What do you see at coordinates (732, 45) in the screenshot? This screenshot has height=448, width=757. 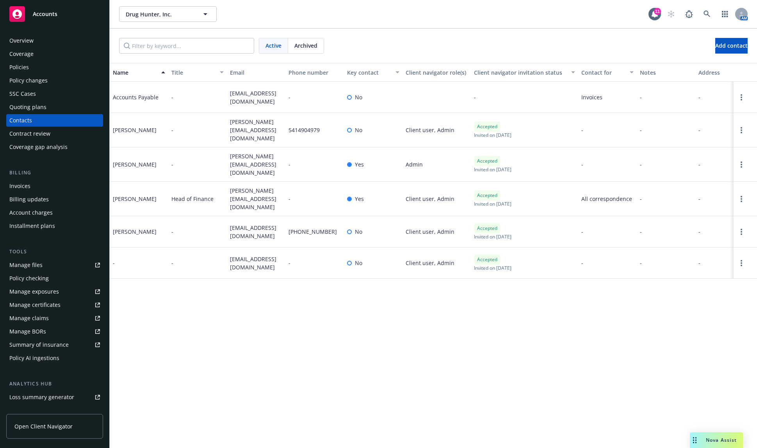 I see `span: Add contact` at bounding box center [732, 45].